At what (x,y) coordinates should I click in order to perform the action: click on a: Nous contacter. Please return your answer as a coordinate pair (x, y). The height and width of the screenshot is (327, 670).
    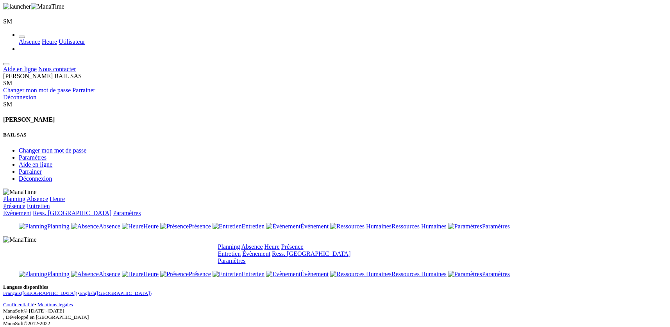
    Looking at the image, I should click on (57, 69).